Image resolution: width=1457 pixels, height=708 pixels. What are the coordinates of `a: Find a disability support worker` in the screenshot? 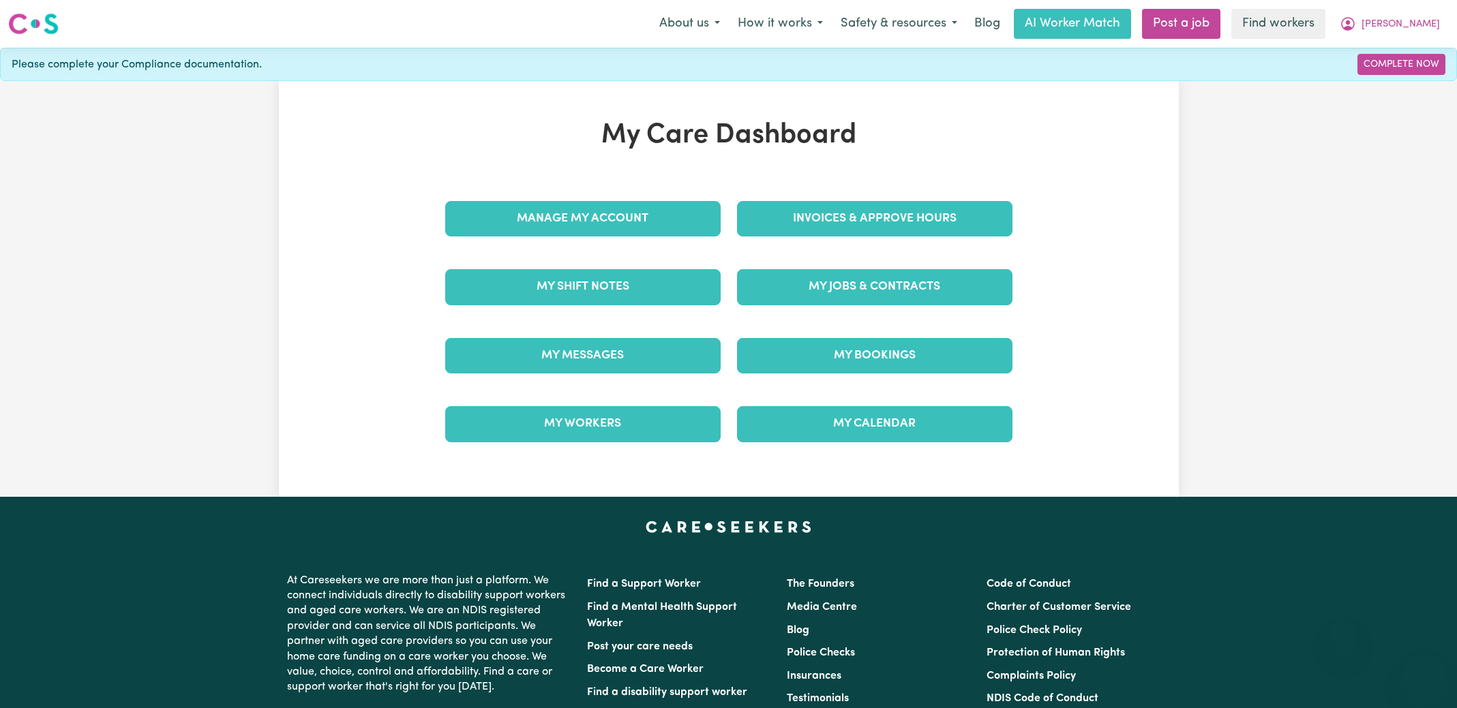 It's located at (667, 693).